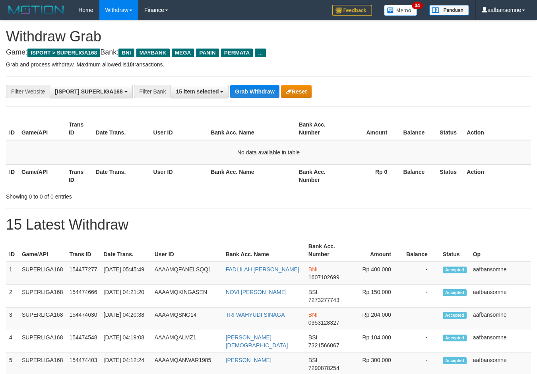 This screenshot has height=374, width=537. What do you see at coordinates (197, 91) in the screenshot?
I see `span: 15 item selected` at bounding box center [197, 91].